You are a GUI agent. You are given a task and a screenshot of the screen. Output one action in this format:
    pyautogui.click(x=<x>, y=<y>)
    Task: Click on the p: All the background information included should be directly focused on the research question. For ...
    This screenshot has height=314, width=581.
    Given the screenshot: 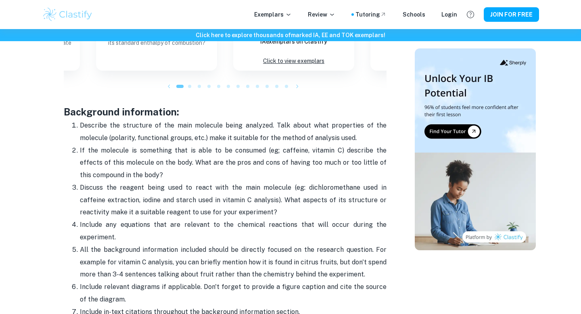 What is the action you would take?
    pyautogui.click(x=233, y=262)
    